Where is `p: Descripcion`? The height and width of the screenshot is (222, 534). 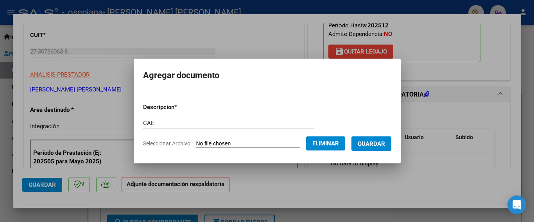 p: Descripcion is located at coordinates (180, 107).